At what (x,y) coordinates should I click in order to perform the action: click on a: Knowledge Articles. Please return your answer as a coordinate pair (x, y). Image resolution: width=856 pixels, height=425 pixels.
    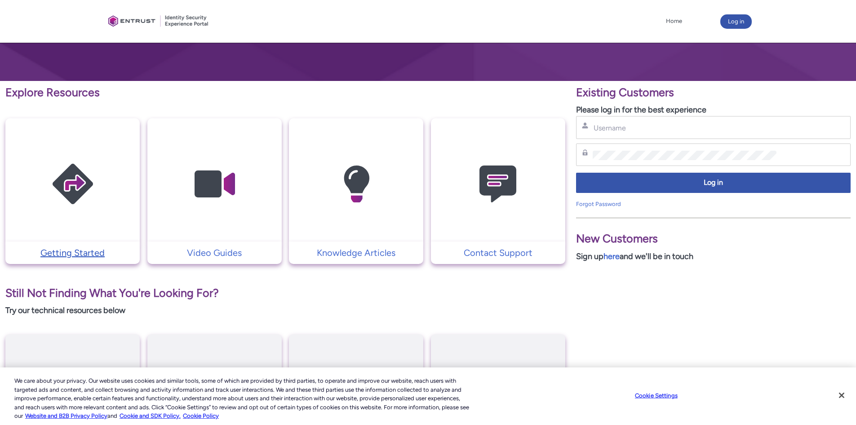
    Looking at the image, I should click on (356, 253).